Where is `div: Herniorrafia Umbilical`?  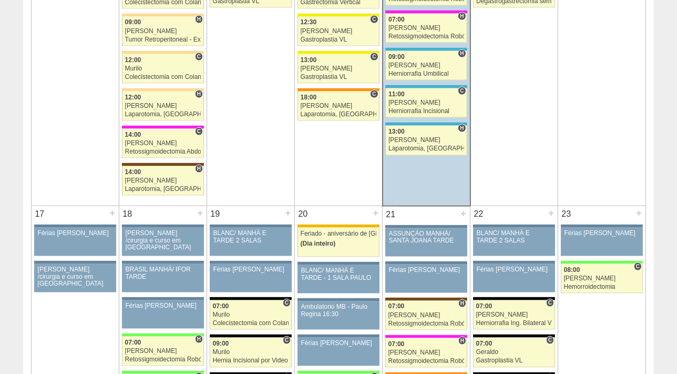
div: Herniorrafia Umbilical is located at coordinates (427, 74).